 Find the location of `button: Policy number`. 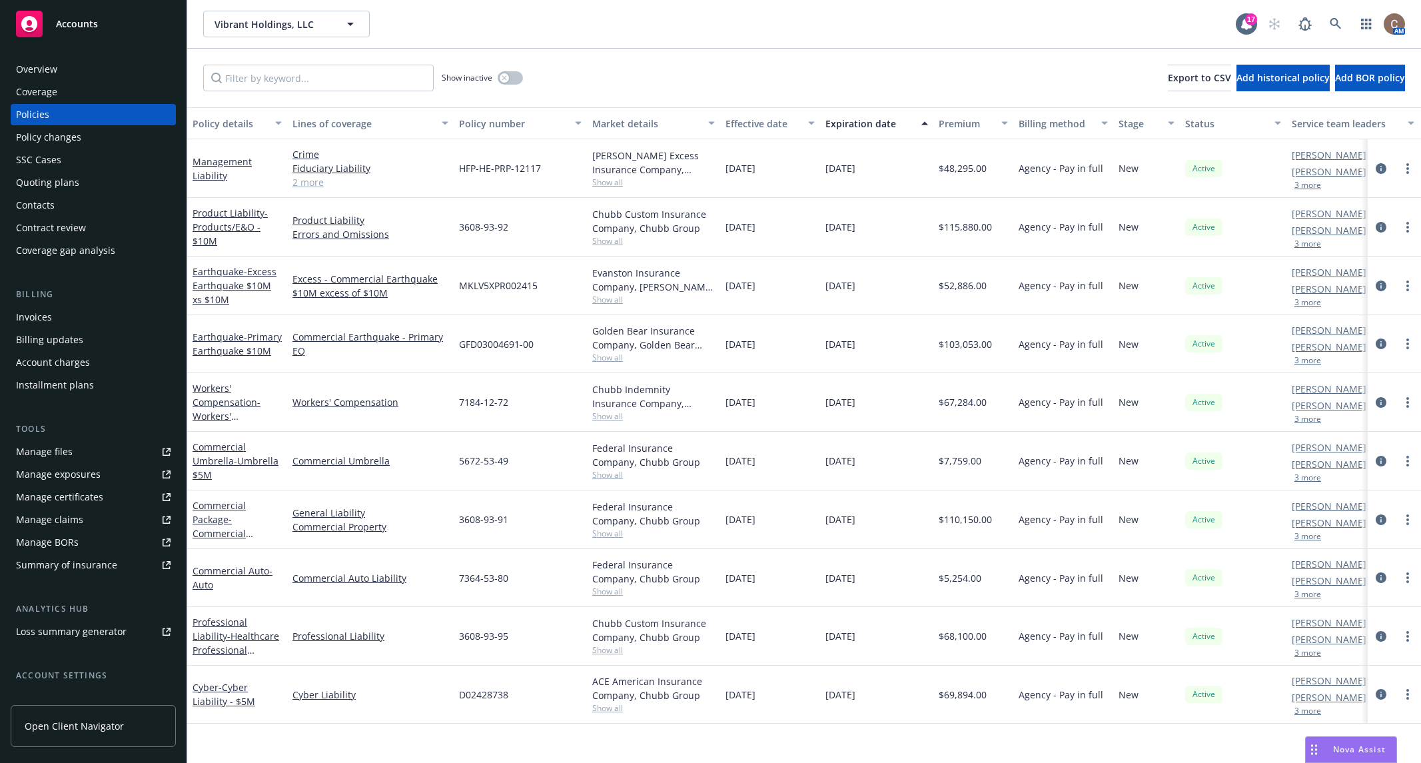

button: Policy number is located at coordinates (520, 123).